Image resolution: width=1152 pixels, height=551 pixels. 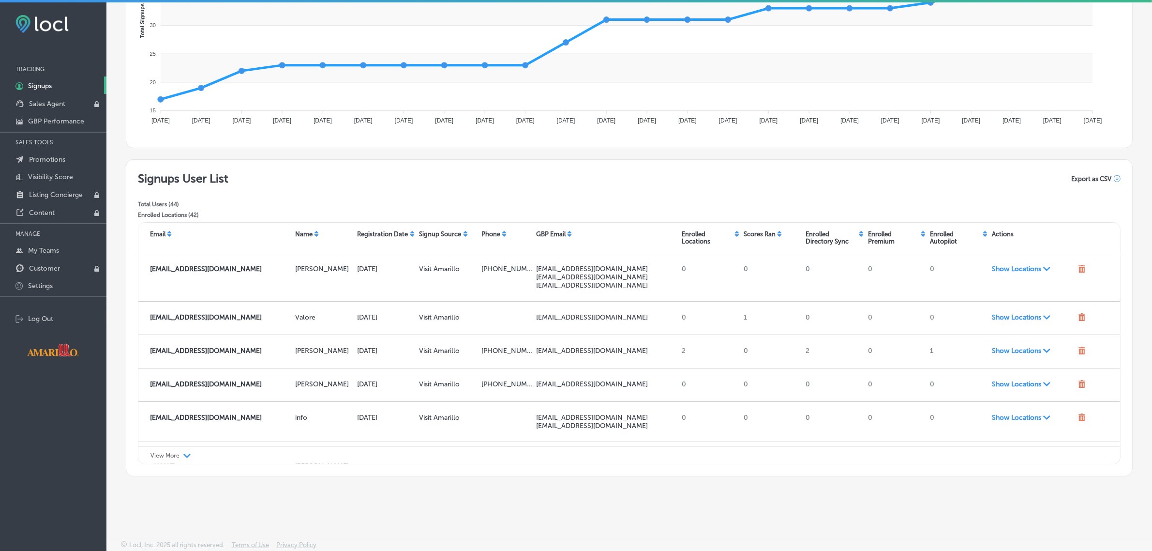 I want to click on p: jerichoon66@gmail.com, so click(x=607, y=269).